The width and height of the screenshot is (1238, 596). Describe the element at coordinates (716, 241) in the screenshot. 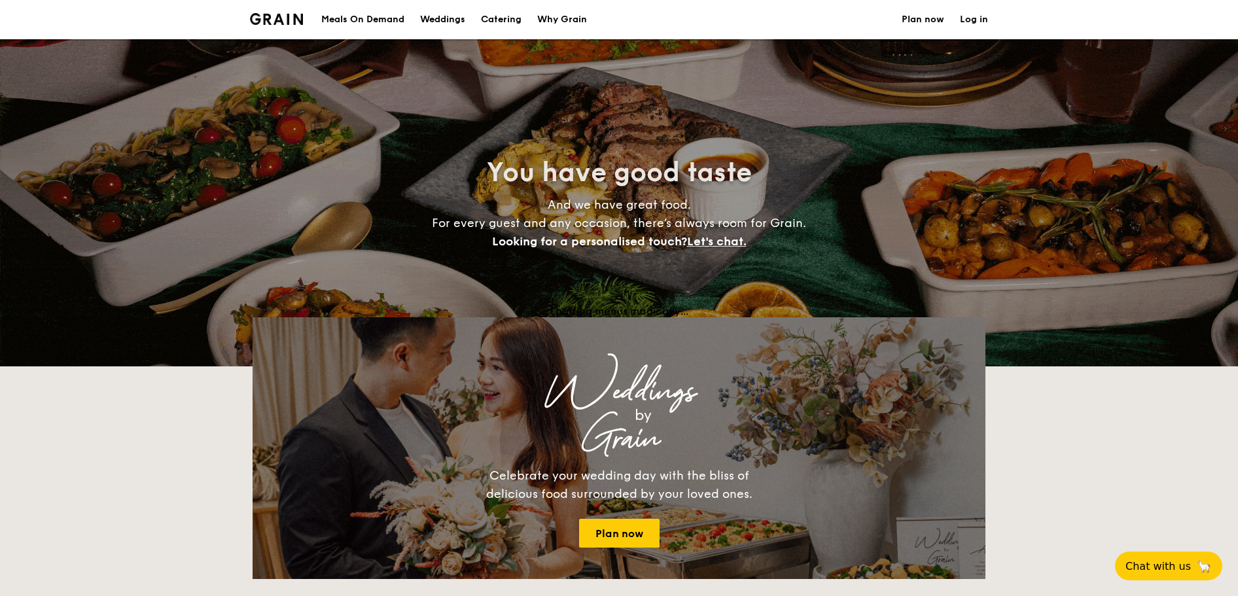

I see `span: Let's chat.` at that location.